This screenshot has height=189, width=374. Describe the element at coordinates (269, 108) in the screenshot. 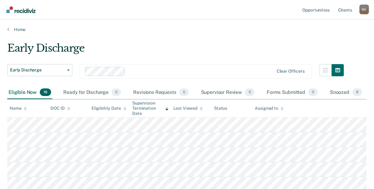

I see `div: Assigned to` at that location.